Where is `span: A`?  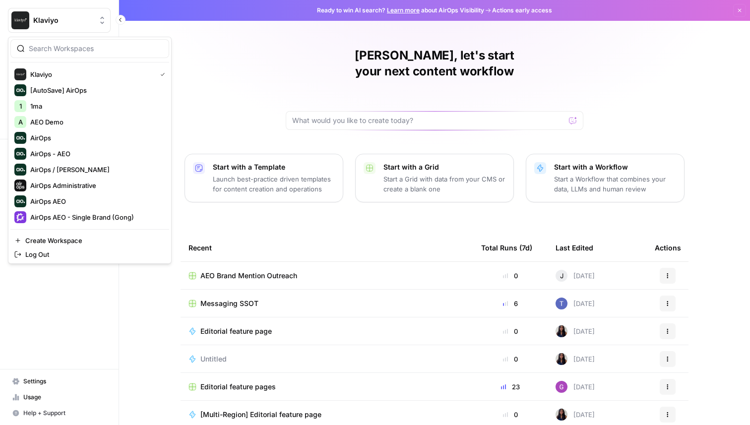
span: A is located at coordinates (20, 122).